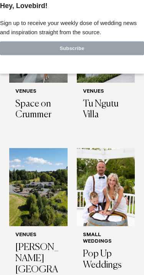 This screenshot has width=144, height=275. Describe the element at coordinates (72, 116) in the screenshot. I see `span: Sign up to receive your weekly dose of wedding news and inspiration straight from the source.` at that location.